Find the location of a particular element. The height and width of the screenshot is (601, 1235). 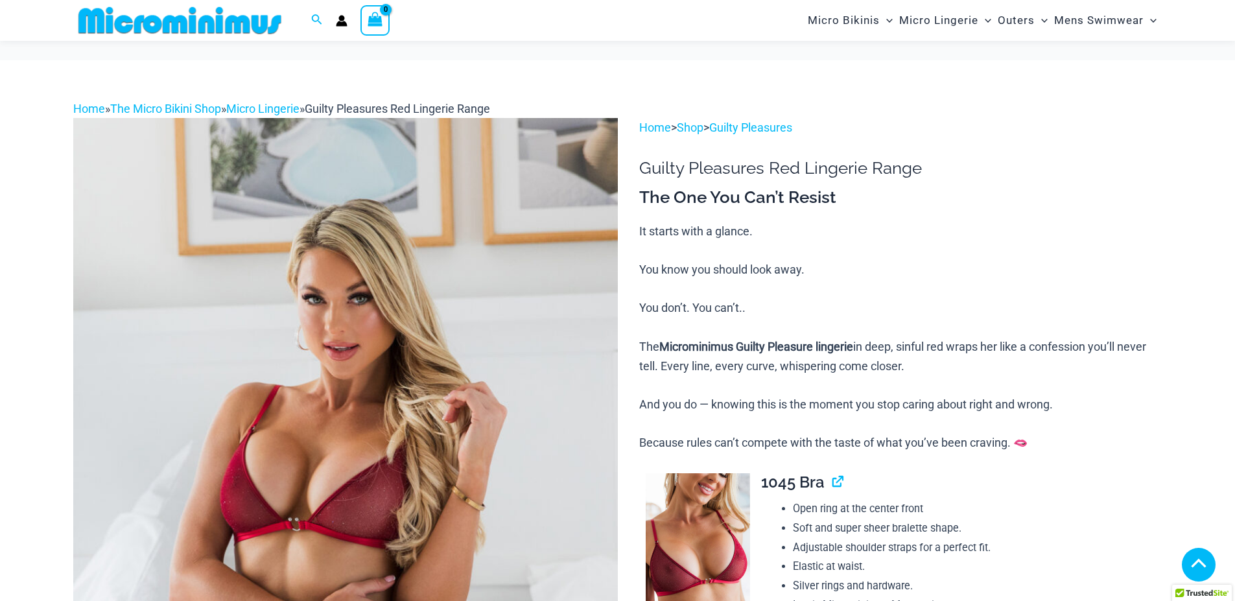

b: Microminimus Guilty Pleasure lingerie is located at coordinates (756, 346).